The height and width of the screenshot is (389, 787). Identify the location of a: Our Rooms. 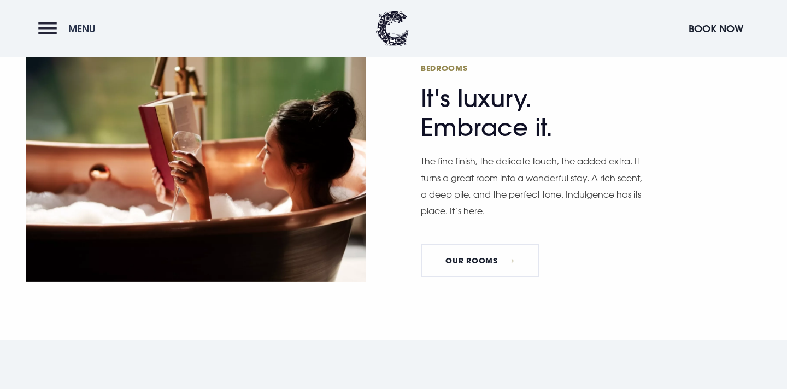
(480, 261).